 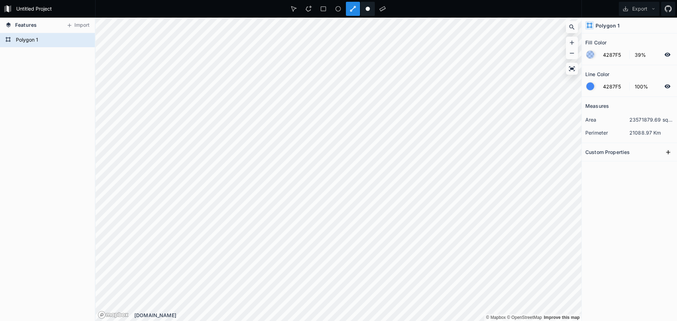 I want to click on h4: Polygon 1, so click(x=608, y=25).